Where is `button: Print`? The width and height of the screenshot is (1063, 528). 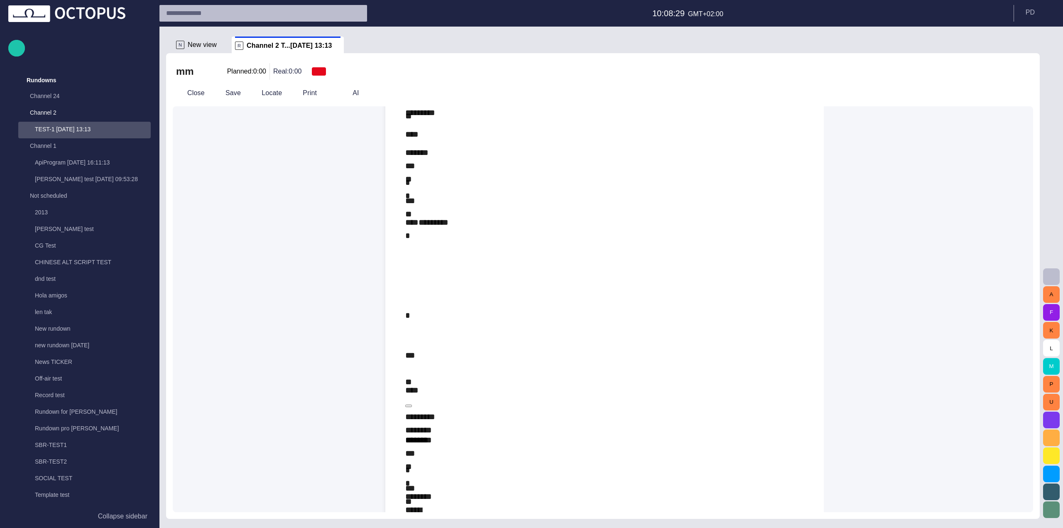 button: Print is located at coordinates (311, 93).